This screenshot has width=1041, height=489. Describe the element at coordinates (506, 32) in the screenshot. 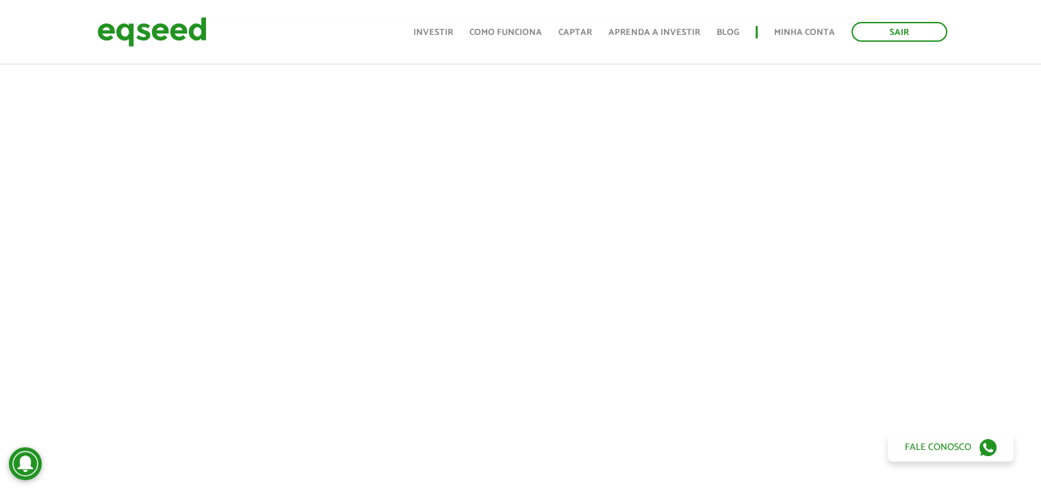

I see `a: Como funciona` at that location.